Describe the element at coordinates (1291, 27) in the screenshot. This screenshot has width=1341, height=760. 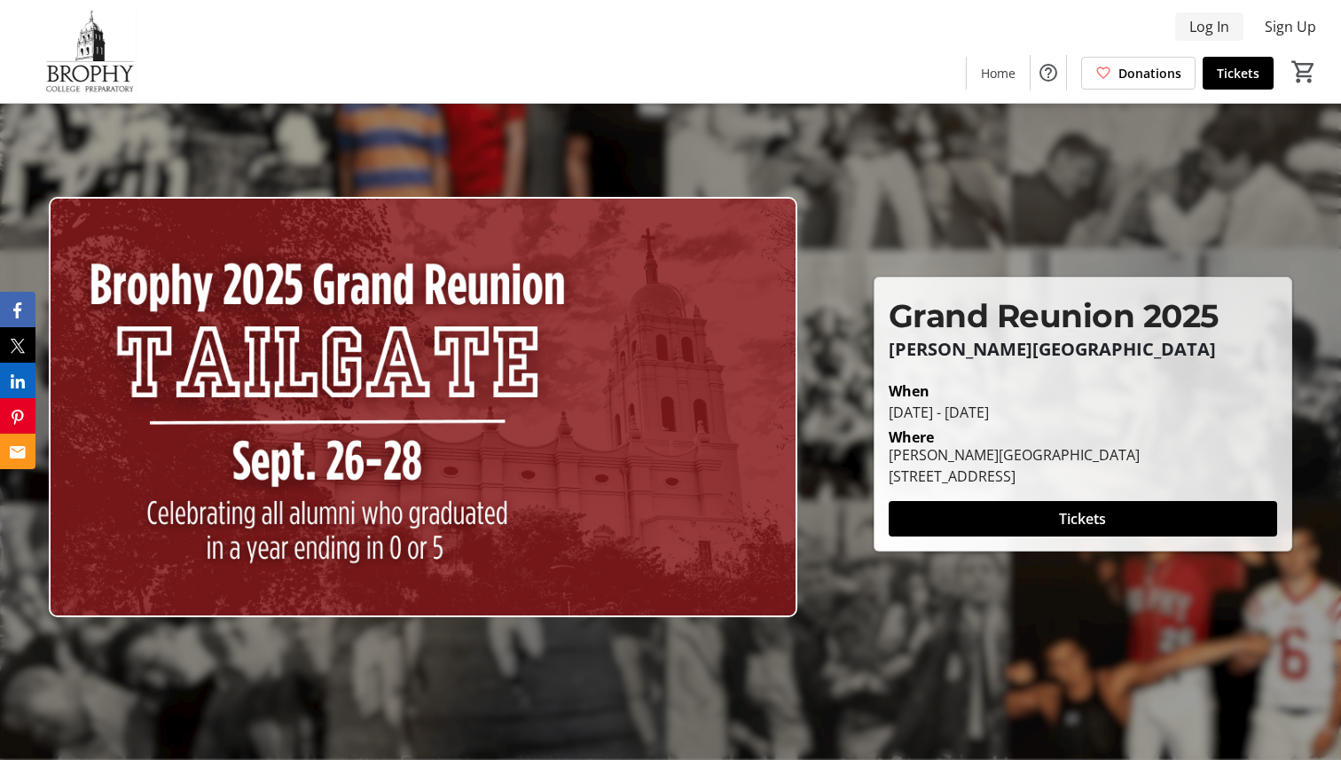
I see `button: Sign Up` at that location.